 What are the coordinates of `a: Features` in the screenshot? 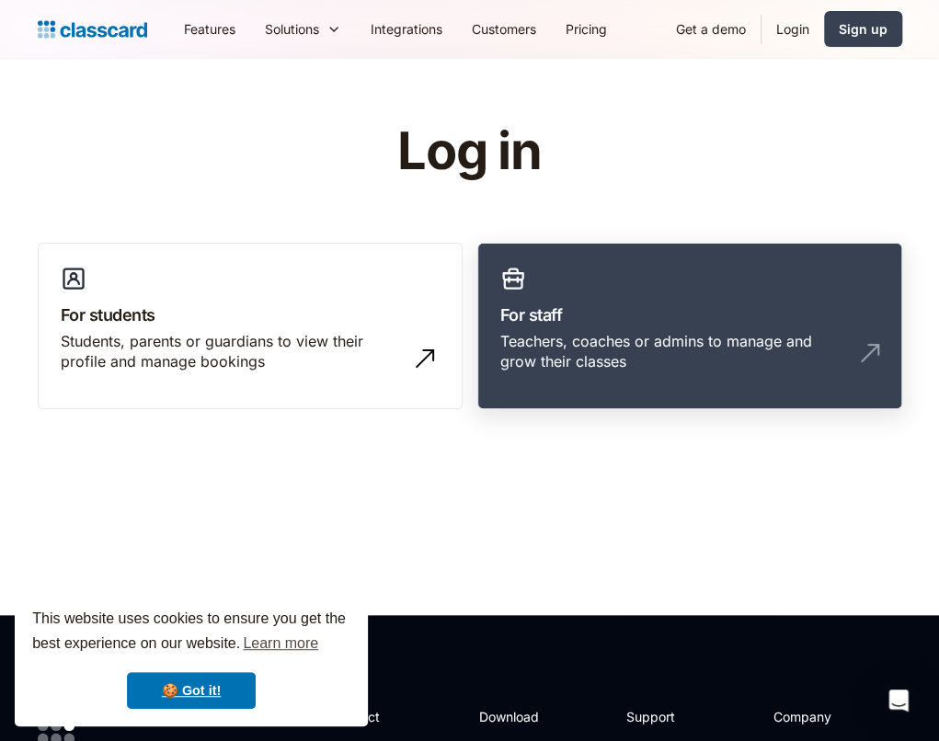 It's located at (210, 29).